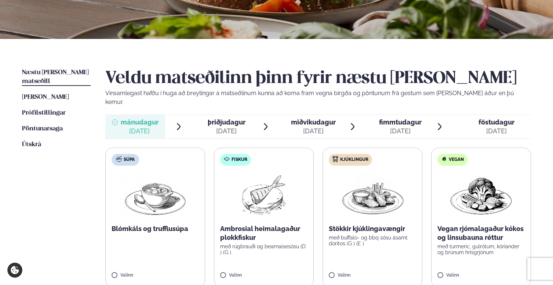 Image resolution: width=553 pixels, height=285 pixels. What do you see at coordinates (372, 195) in the screenshot?
I see `img: Chicken-wings-legs.png` at bounding box center [372, 195].